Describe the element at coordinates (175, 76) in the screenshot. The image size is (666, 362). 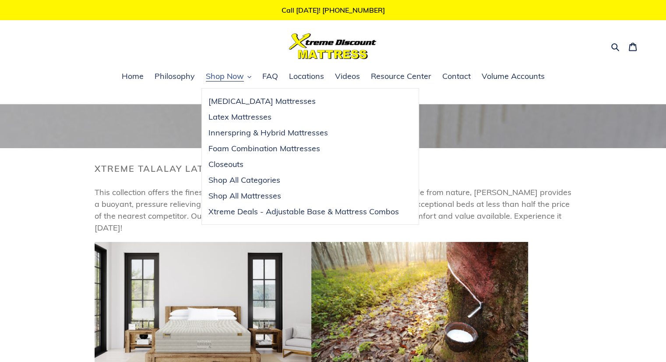
I see `span: Philosophy` at that location.